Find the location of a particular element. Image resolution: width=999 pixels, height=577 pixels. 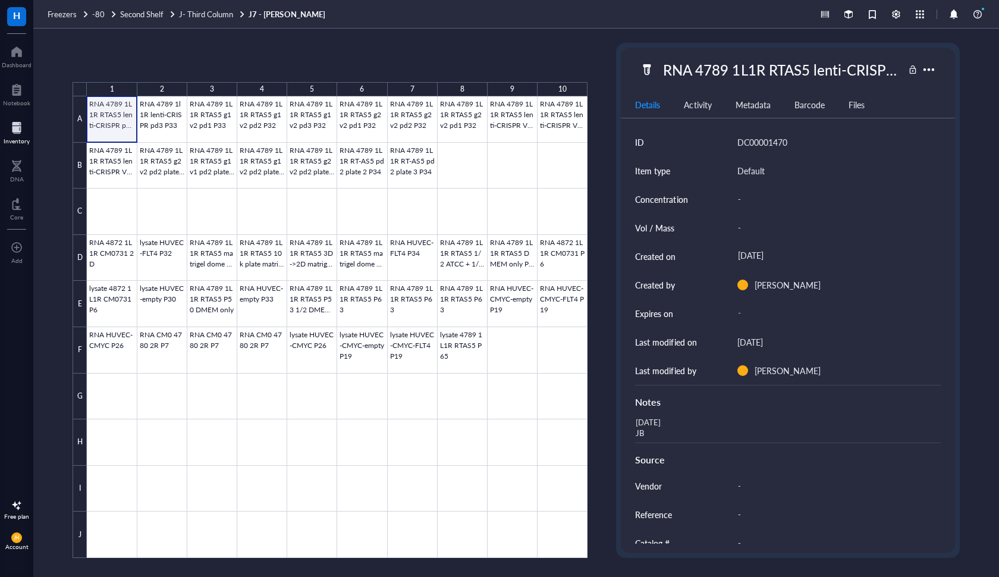

div: Vol / Mass is located at coordinates (655, 228).